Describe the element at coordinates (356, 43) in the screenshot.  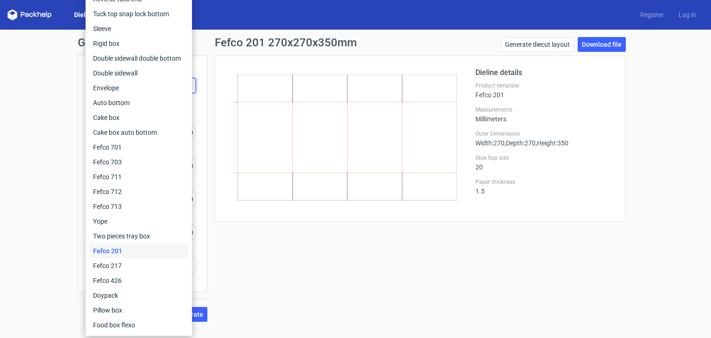
I see `h1: Generate new dieline` at that location.